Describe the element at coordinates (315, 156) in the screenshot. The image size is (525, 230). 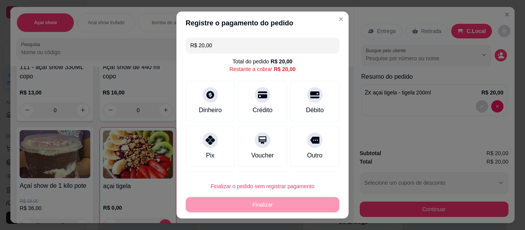
I see `div: Outro` at that location.